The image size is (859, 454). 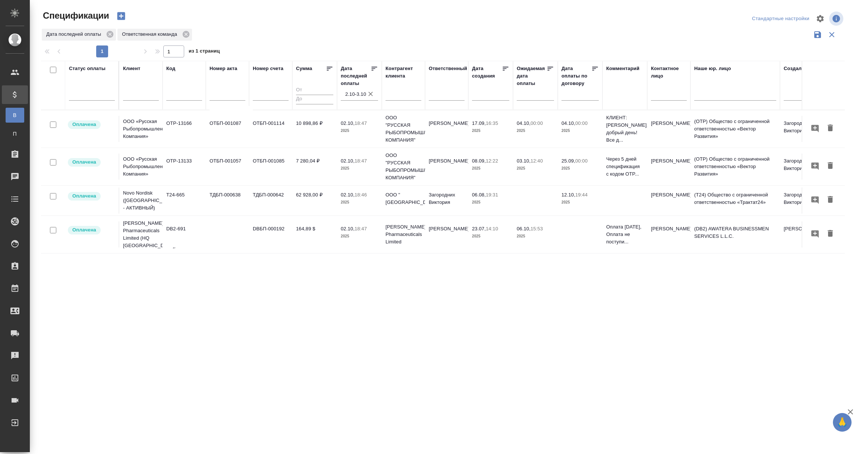 What do you see at coordinates (15, 134) in the screenshot?
I see `span: П` at bounding box center [15, 134].